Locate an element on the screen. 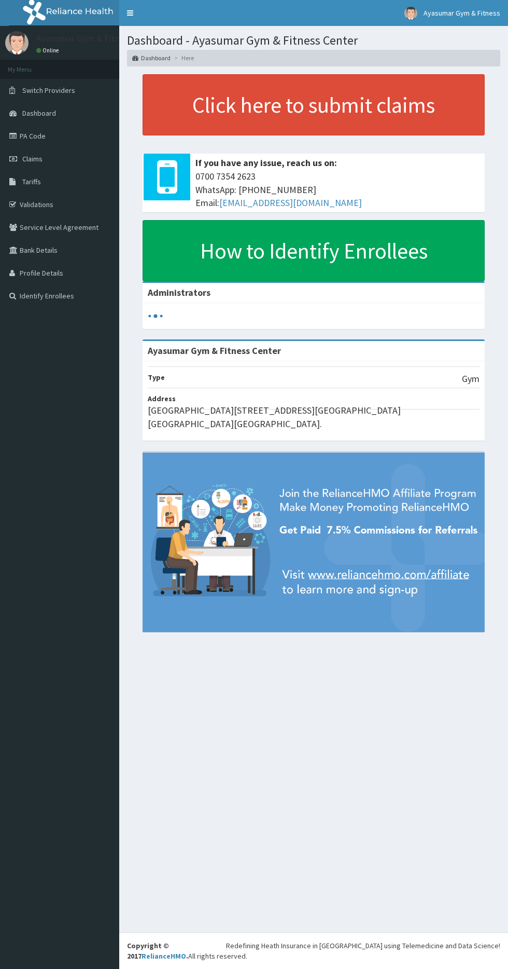 Image resolution: width=508 pixels, height=969 pixels. span: Switch Providers is located at coordinates (49, 90).